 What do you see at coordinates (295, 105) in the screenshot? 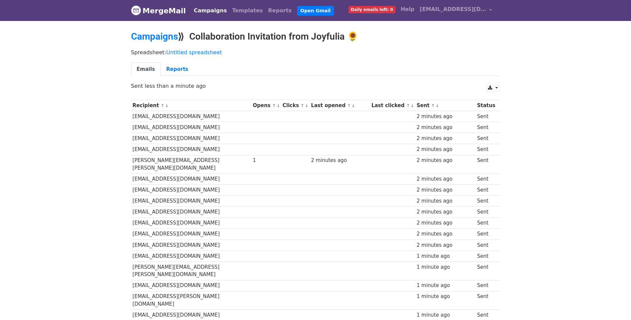
I see `th: Clicks` at bounding box center [295, 105].